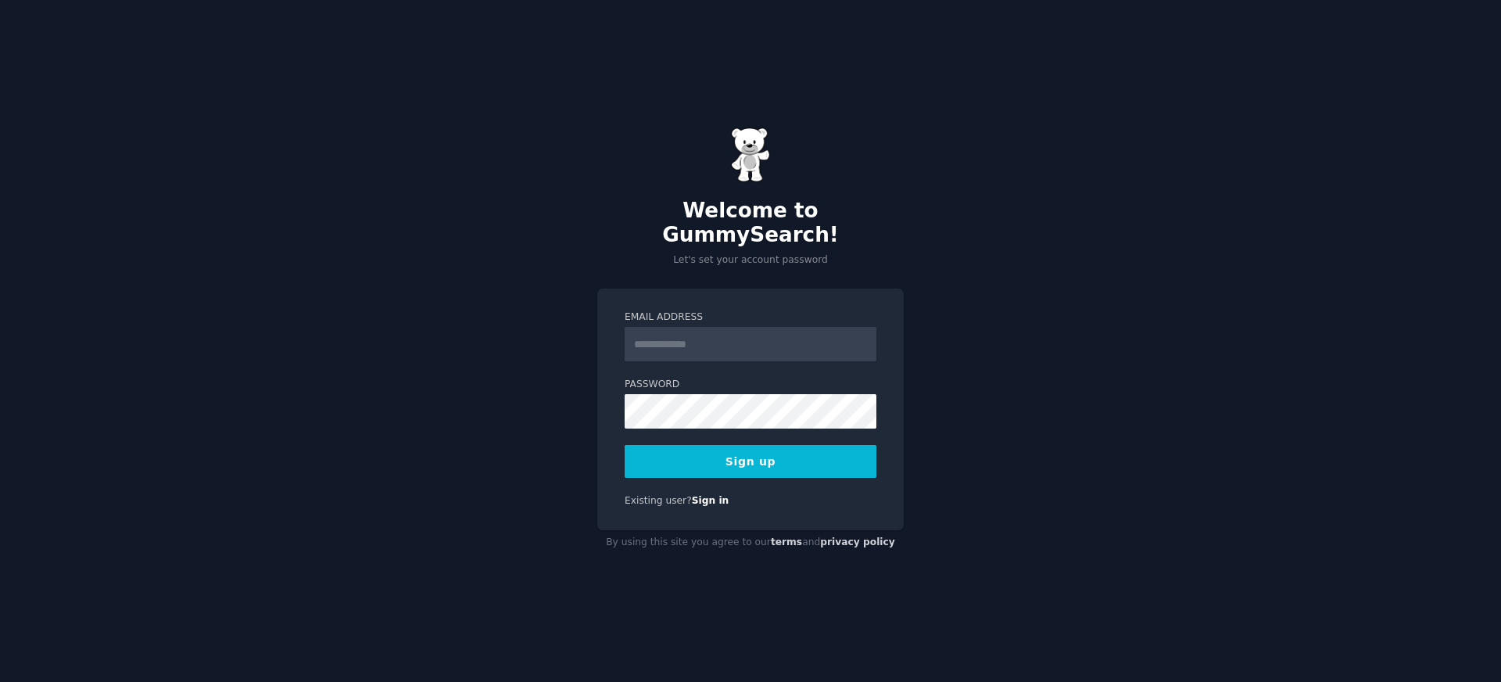 Image resolution: width=1501 pixels, height=682 pixels. I want to click on a: terms, so click(787, 542).